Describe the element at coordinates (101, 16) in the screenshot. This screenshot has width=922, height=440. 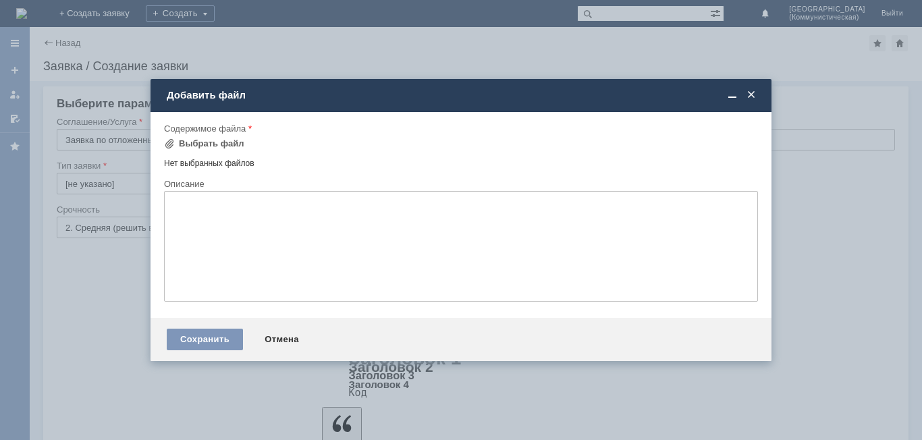
I see `div: добрый вечер. прошу удалить отложенные чеки в файле, спасибо.` at that location.